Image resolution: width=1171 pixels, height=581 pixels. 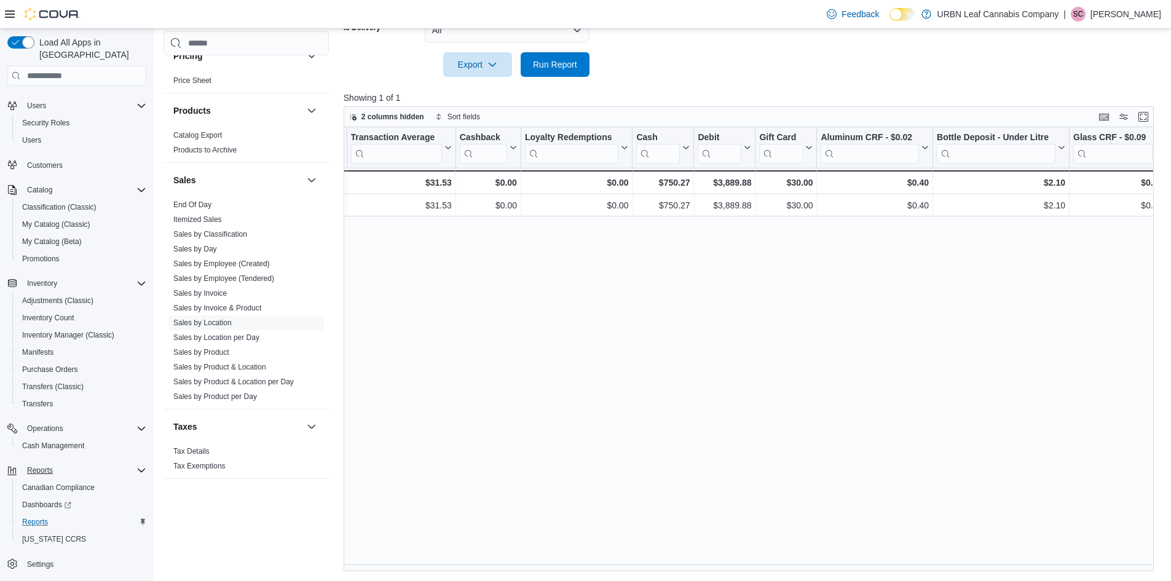 What do you see at coordinates (237, 56) in the screenshot?
I see `button: Pricing` at bounding box center [237, 56].